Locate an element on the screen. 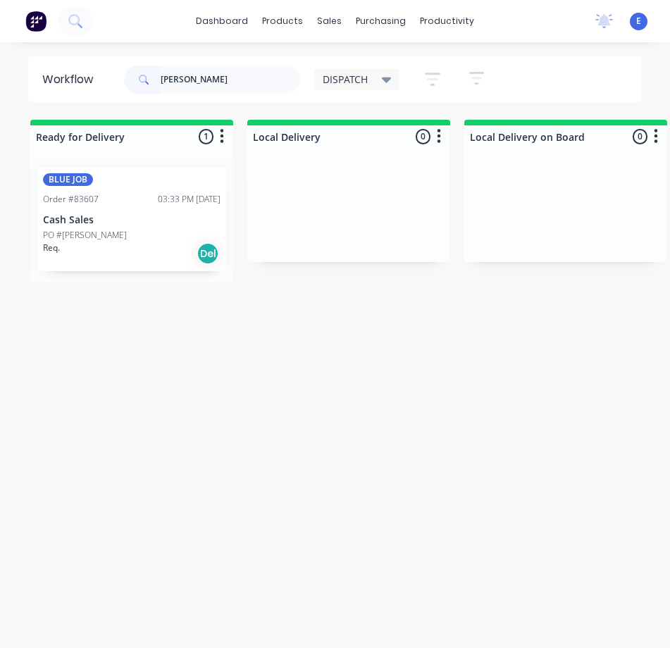  div: sales is located at coordinates (329, 21).